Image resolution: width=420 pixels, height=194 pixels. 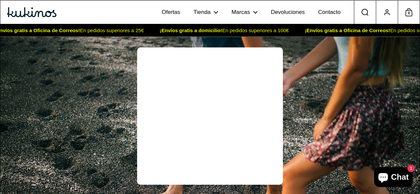 I want to click on span: Ofertas, so click(x=171, y=12).